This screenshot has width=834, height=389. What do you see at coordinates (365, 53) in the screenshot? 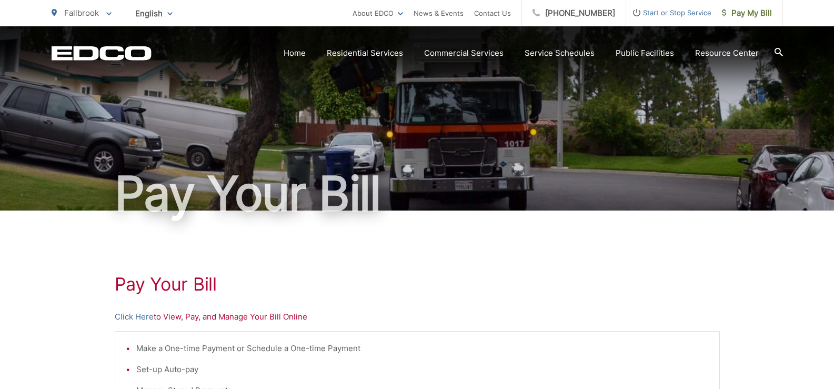
I see `a: Residential Services` at bounding box center [365, 53].